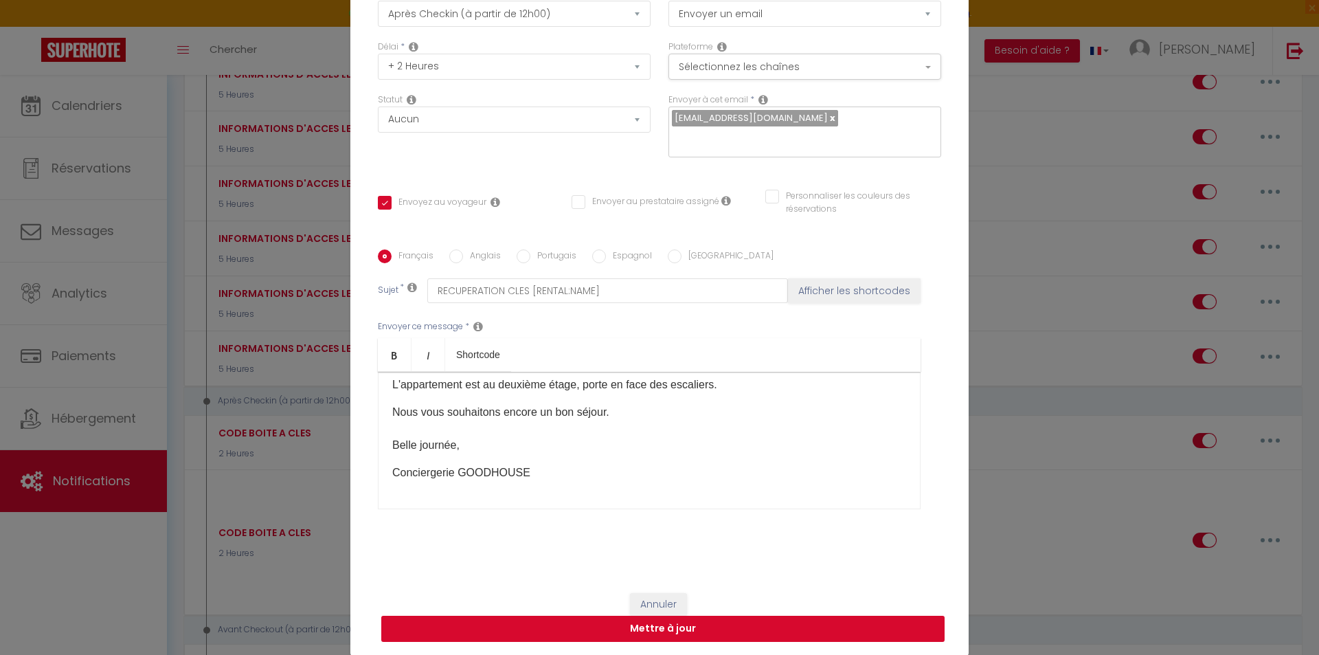 This screenshot has height=655, width=1319. I want to click on i: Action Time, so click(414, 47).